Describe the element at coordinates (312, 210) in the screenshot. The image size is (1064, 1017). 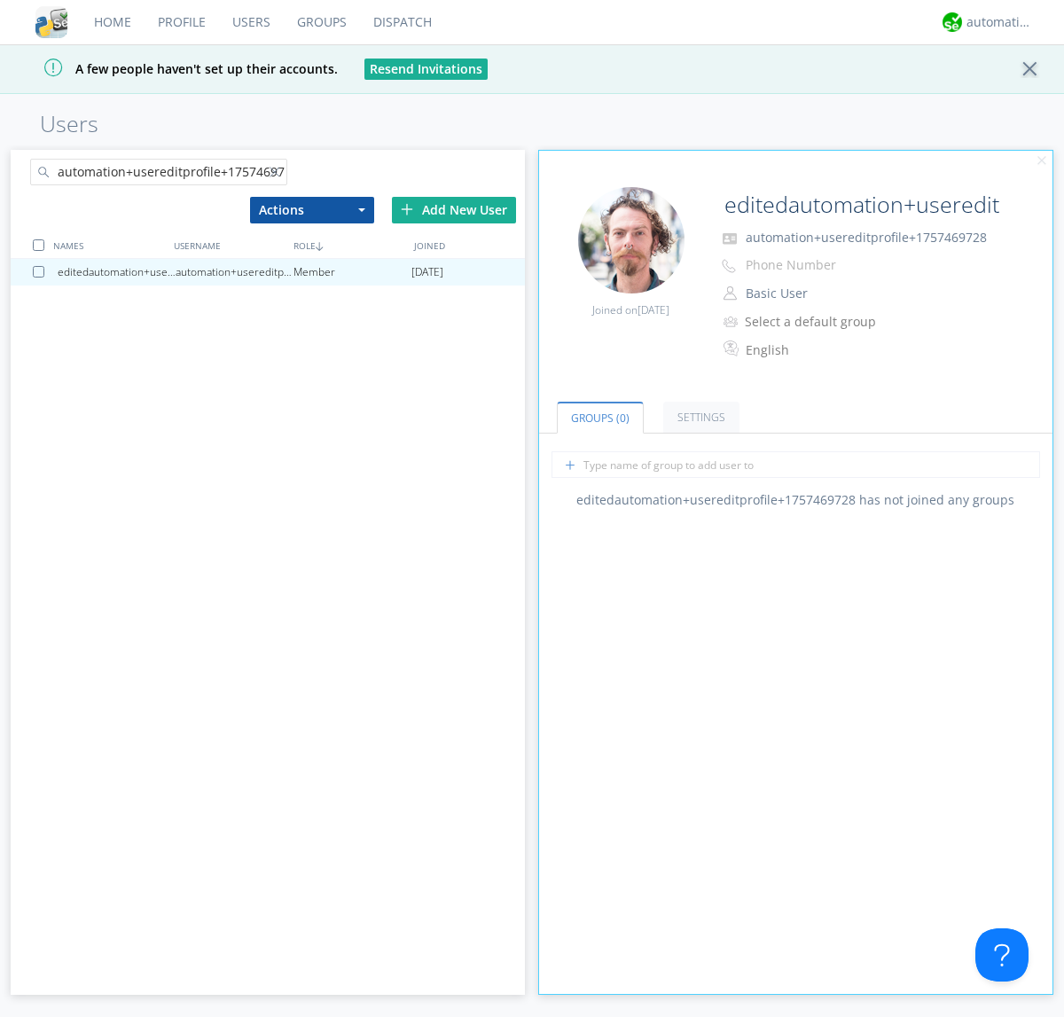
I see `button: Actions` at that location.